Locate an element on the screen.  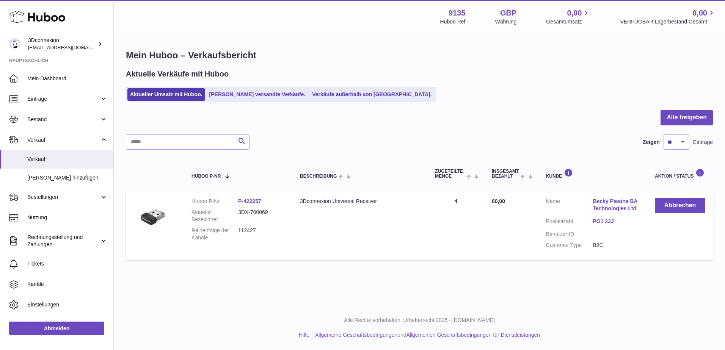
a: Abmelden is located at coordinates (57, 329).